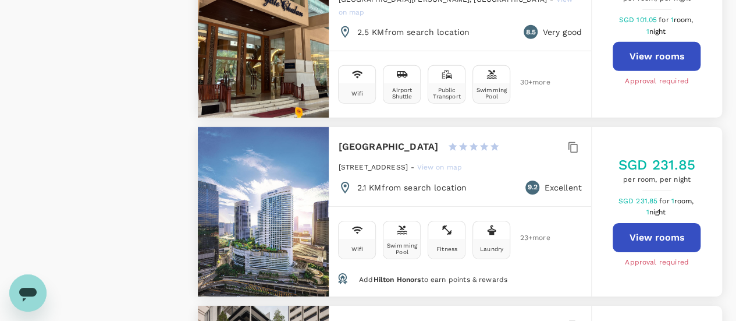  I want to click on div: Public Transport, so click(446, 93).